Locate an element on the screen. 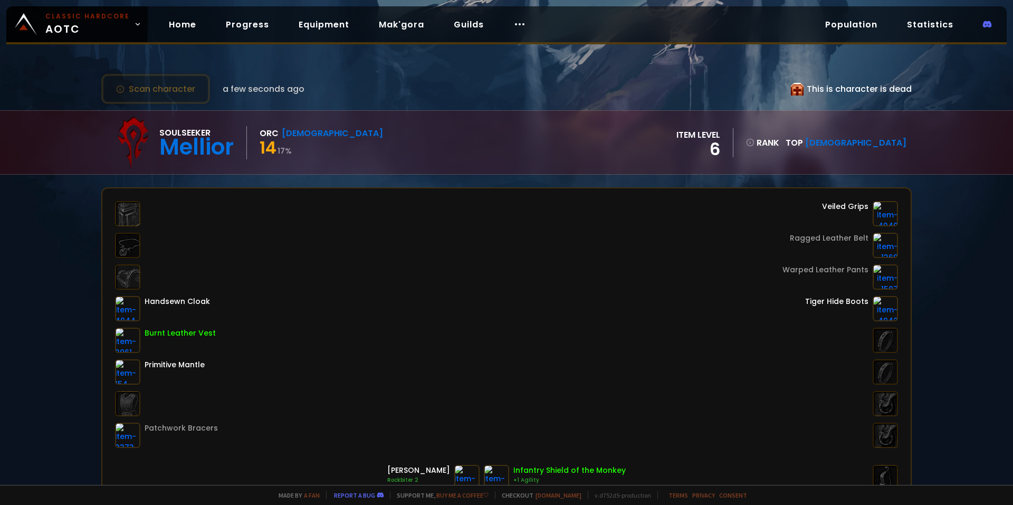 This screenshot has width=1013, height=505. a: Buy me a coffee is located at coordinates (462, 495).